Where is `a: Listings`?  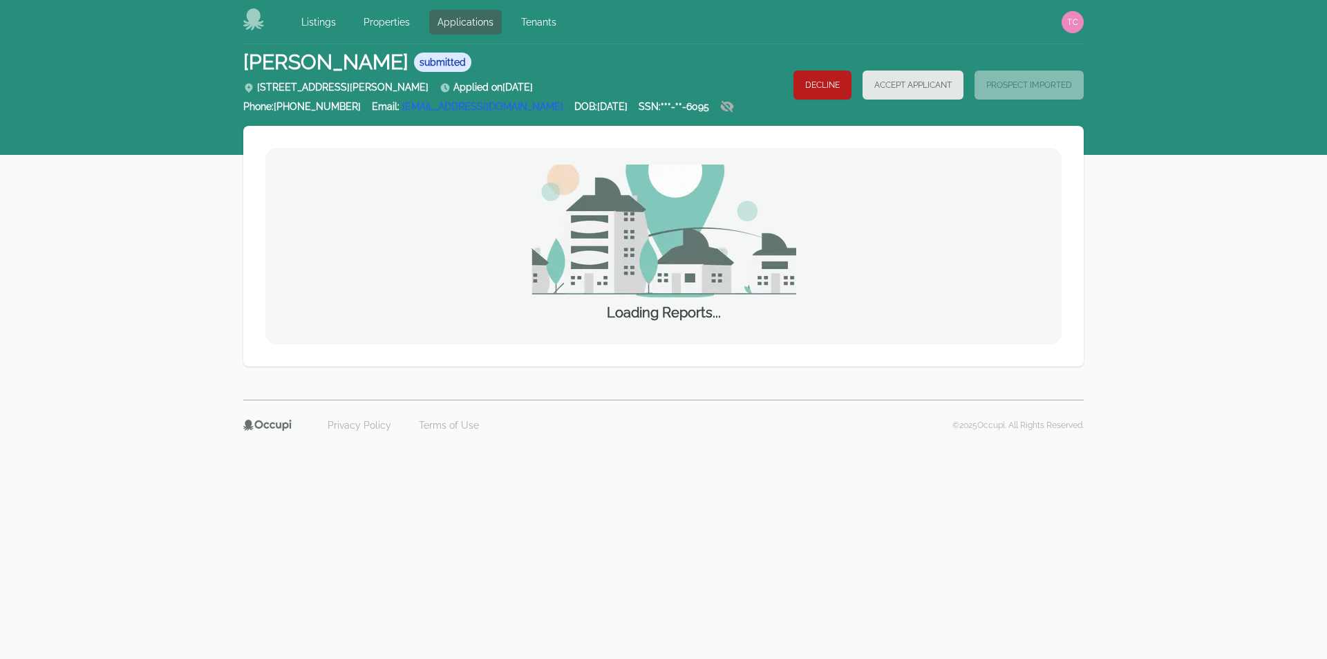 a: Listings is located at coordinates (319, 22).